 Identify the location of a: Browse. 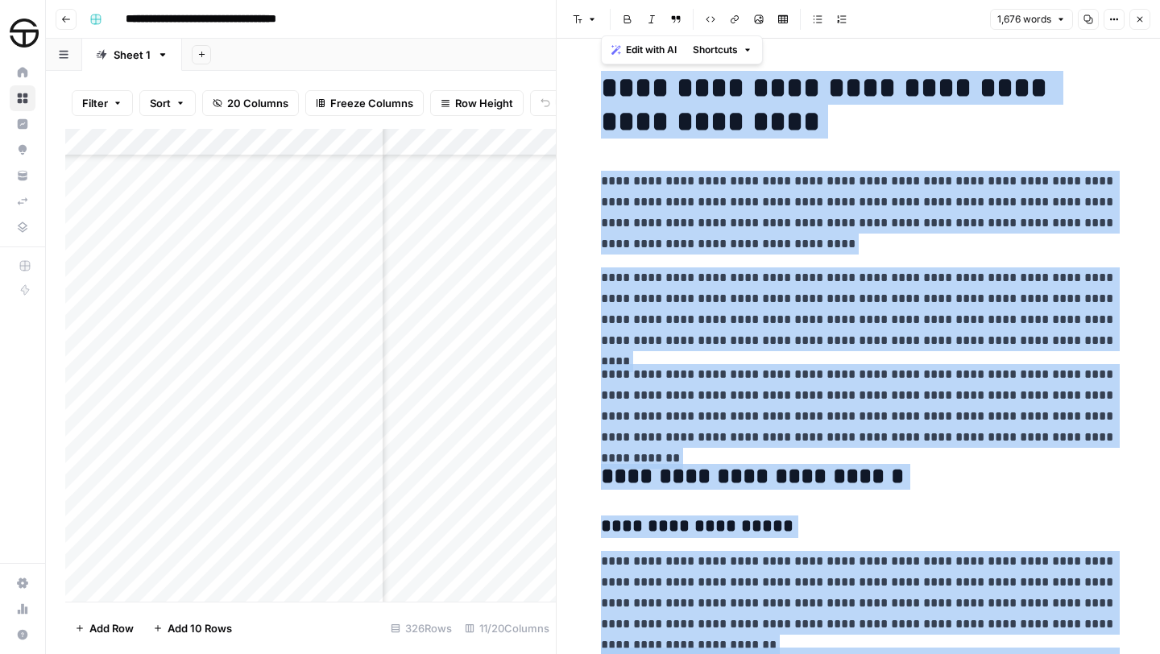
(23, 98).